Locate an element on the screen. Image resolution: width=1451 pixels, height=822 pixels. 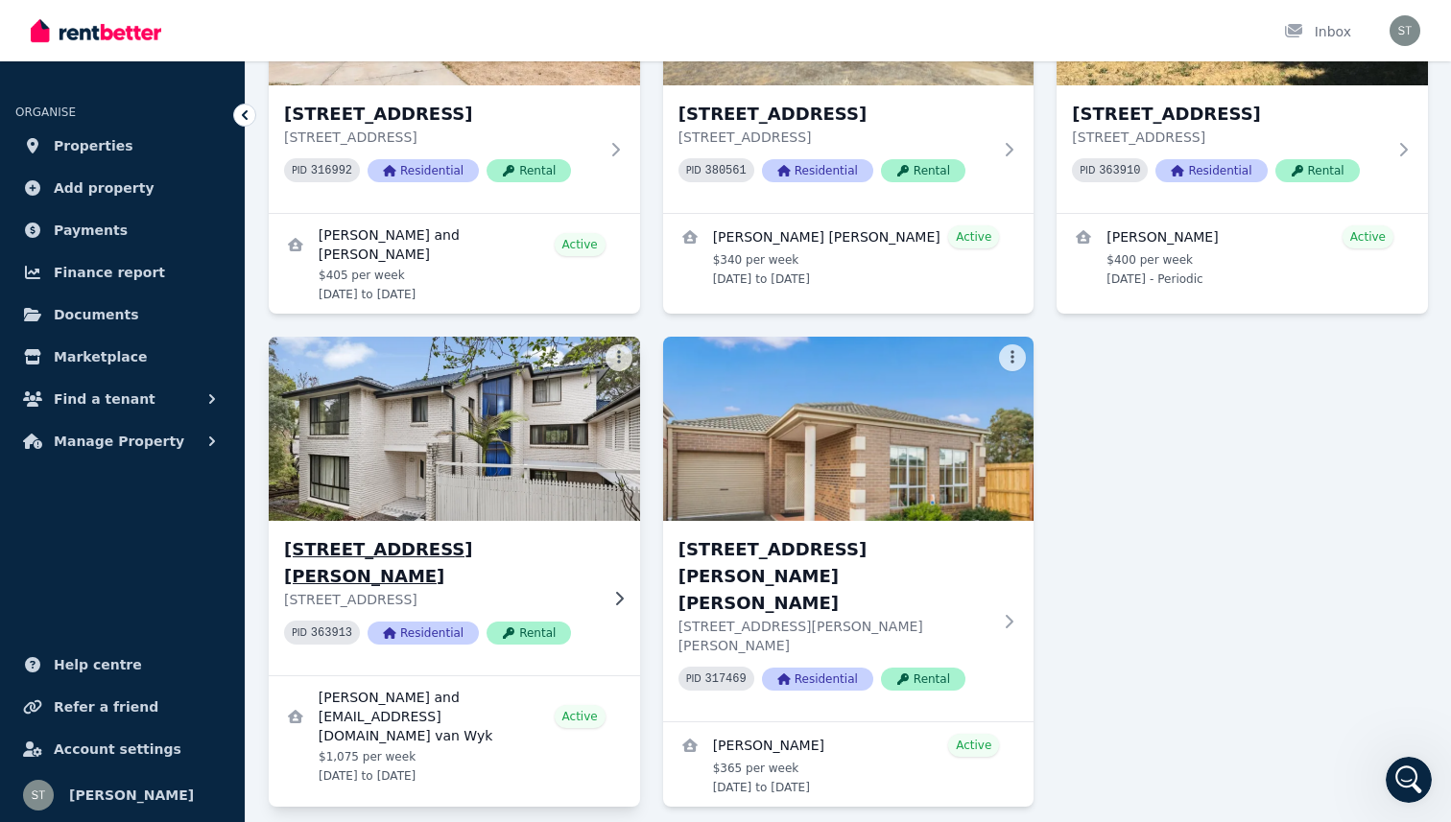
span: Account settings is located at coordinates (117, 749).